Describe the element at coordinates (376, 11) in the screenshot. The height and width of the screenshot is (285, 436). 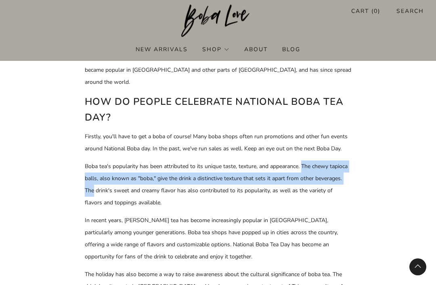
I see `items-count: 0` at that location.